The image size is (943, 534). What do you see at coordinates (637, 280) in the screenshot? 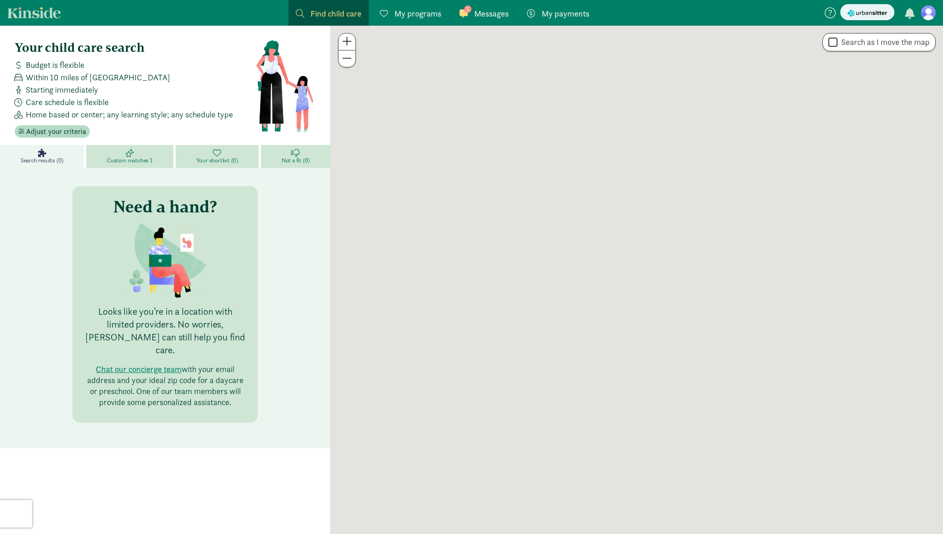
I see `div: Click to see details` at bounding box center [637, 280].